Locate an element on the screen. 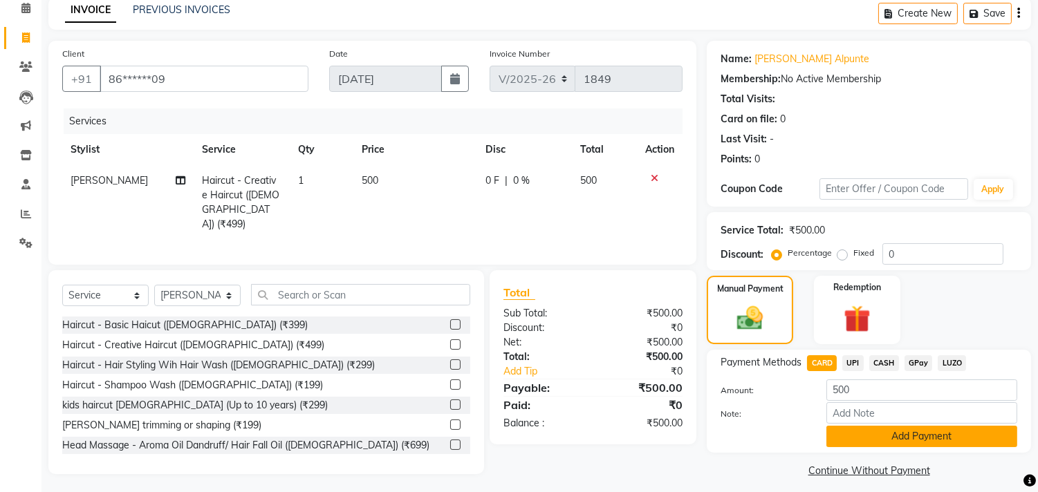 This screenshot has width=1038, height=492. th: Service is located at coordinates (242, 149).